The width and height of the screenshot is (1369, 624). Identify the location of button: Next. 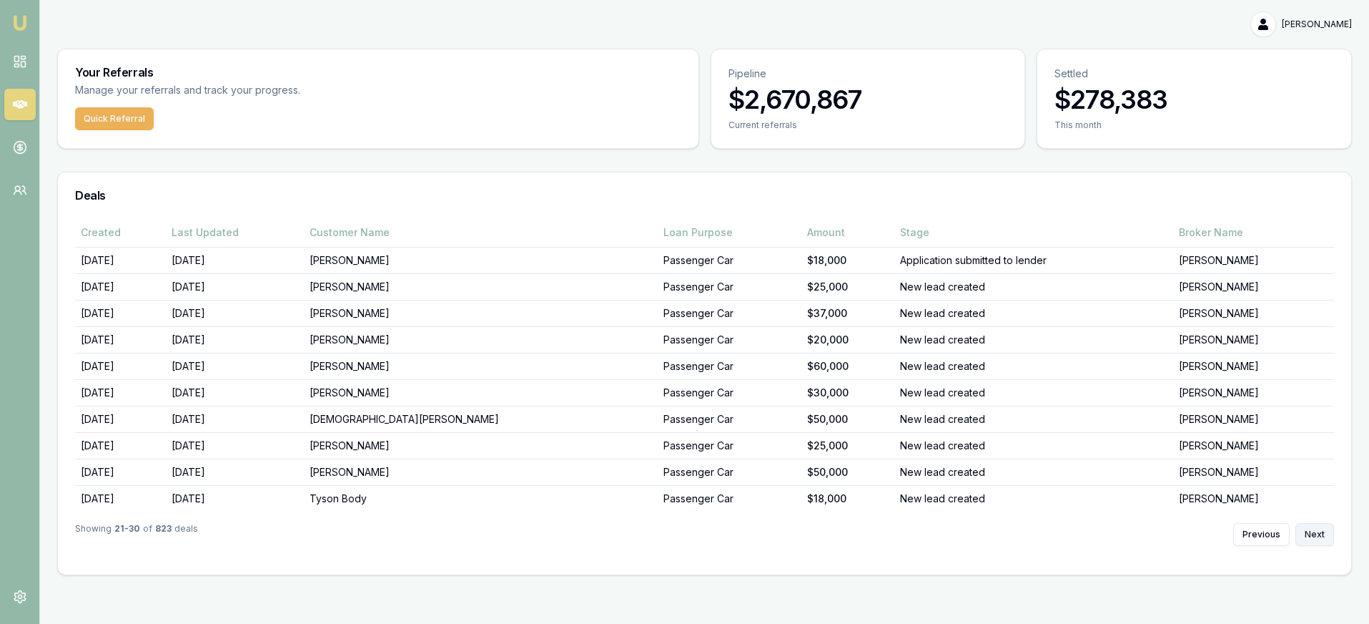
(1315, 534).